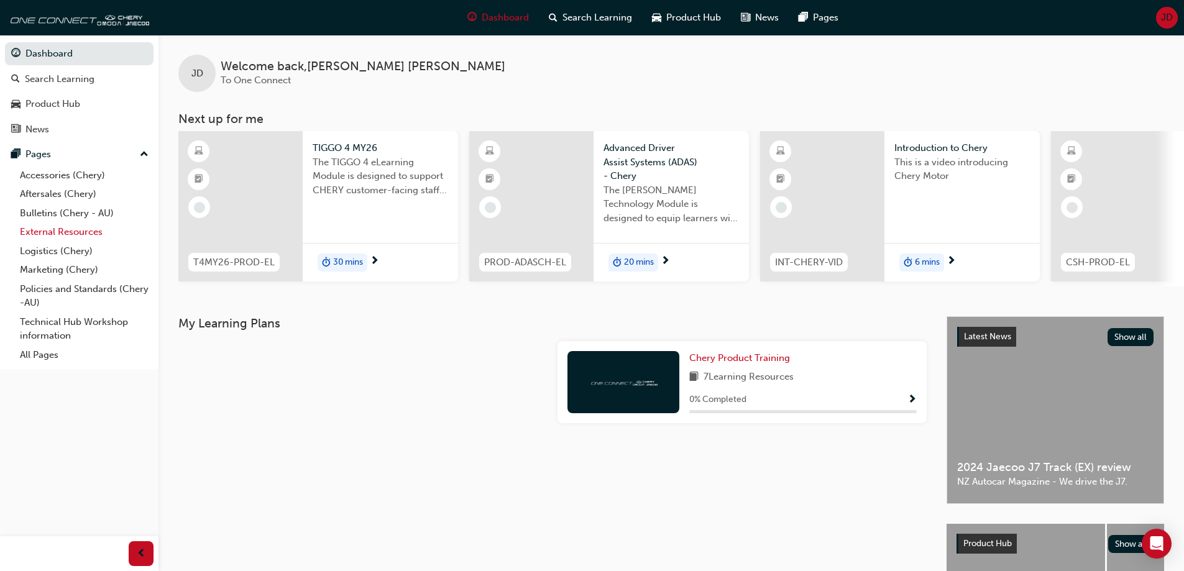  Describe the element at coordinates (671, 162) in the screenshot. I see `span: Advanced Driver Assist Systems (ADAS) - Chery` at that location.